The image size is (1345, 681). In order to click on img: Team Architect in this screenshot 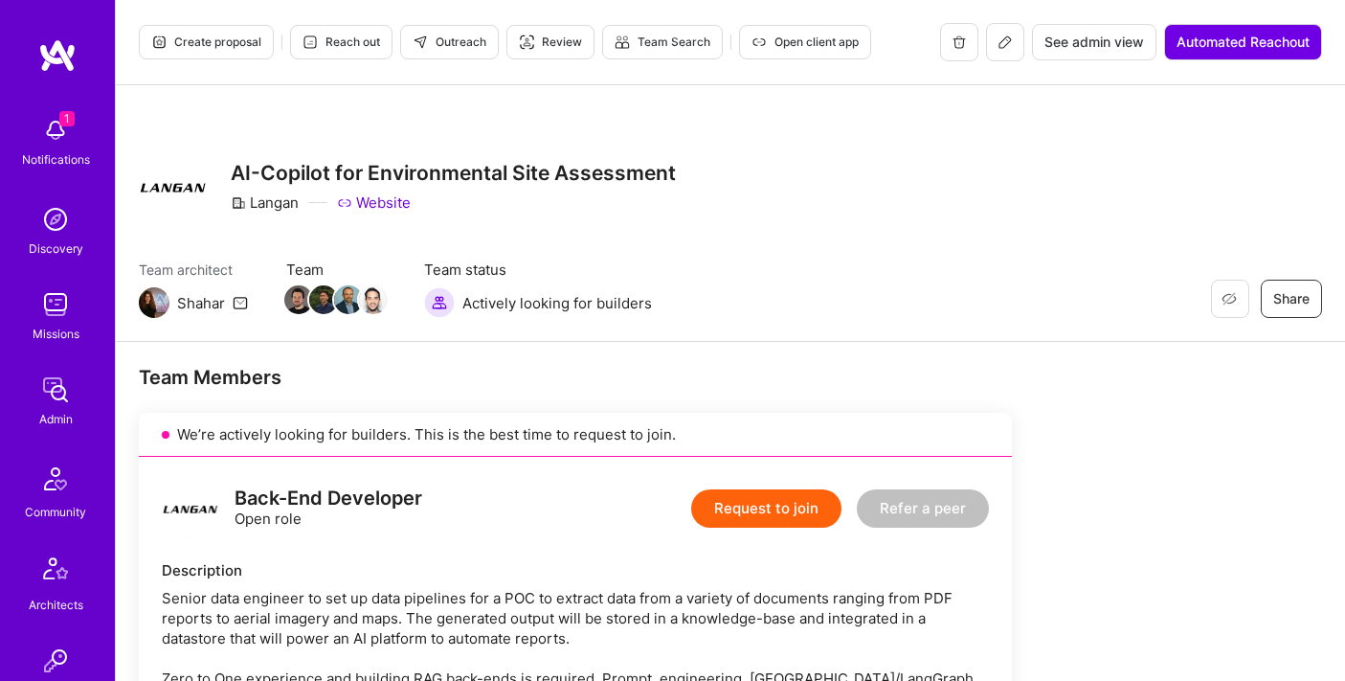, I will do `click(154, 302)`.